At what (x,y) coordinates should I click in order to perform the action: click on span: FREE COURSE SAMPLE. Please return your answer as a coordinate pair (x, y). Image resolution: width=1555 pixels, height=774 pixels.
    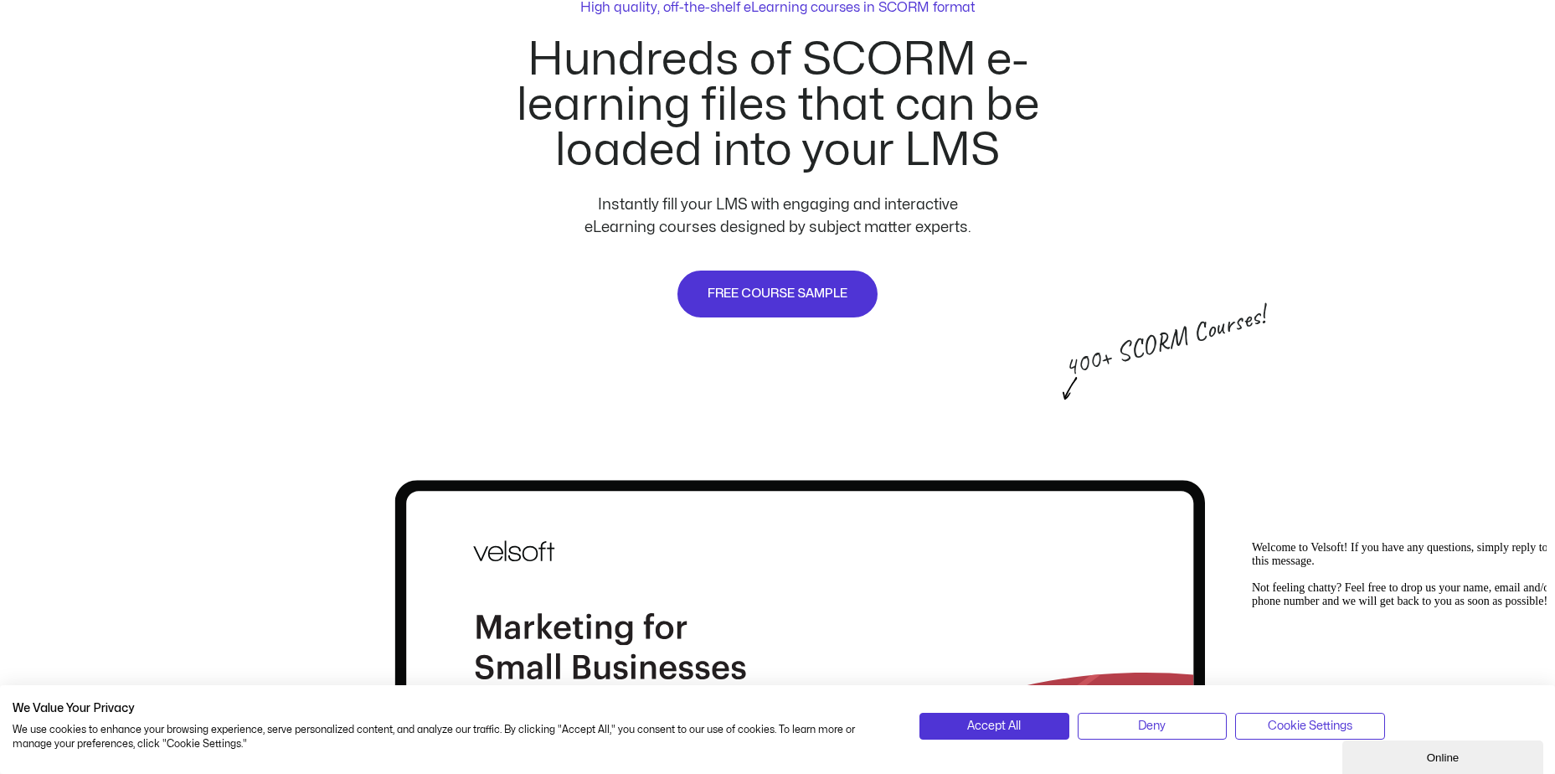
    Looking at the image, I should click on (777, 294).